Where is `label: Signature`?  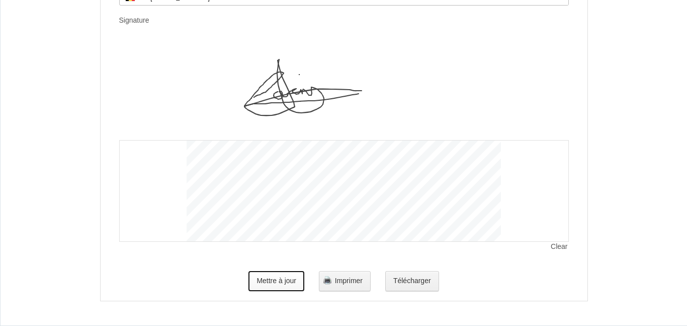
label: Signature is located at coordinates (134, 21).